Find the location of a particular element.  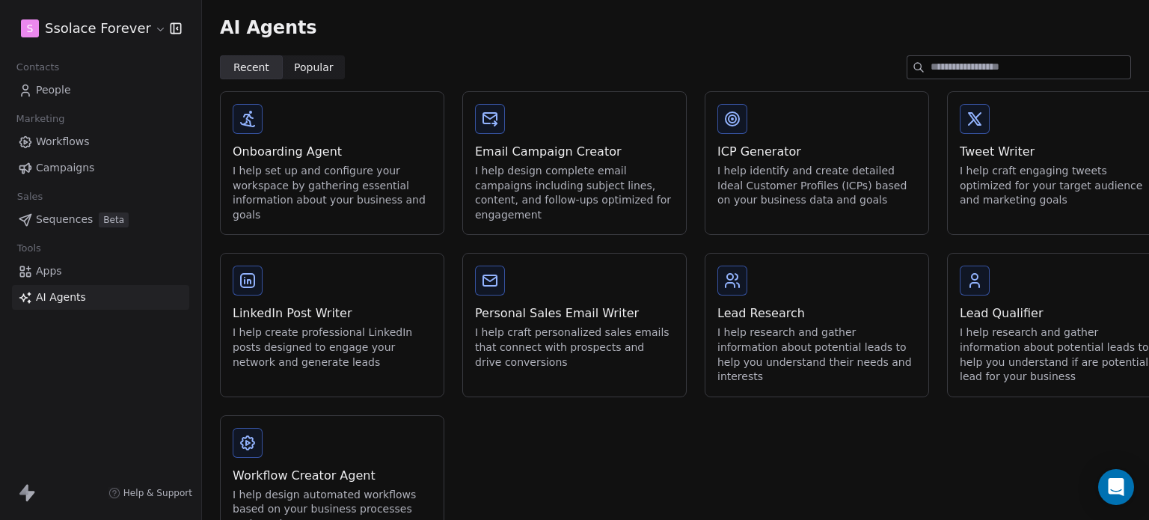

span: Apps is located at coordinates (49, 271).